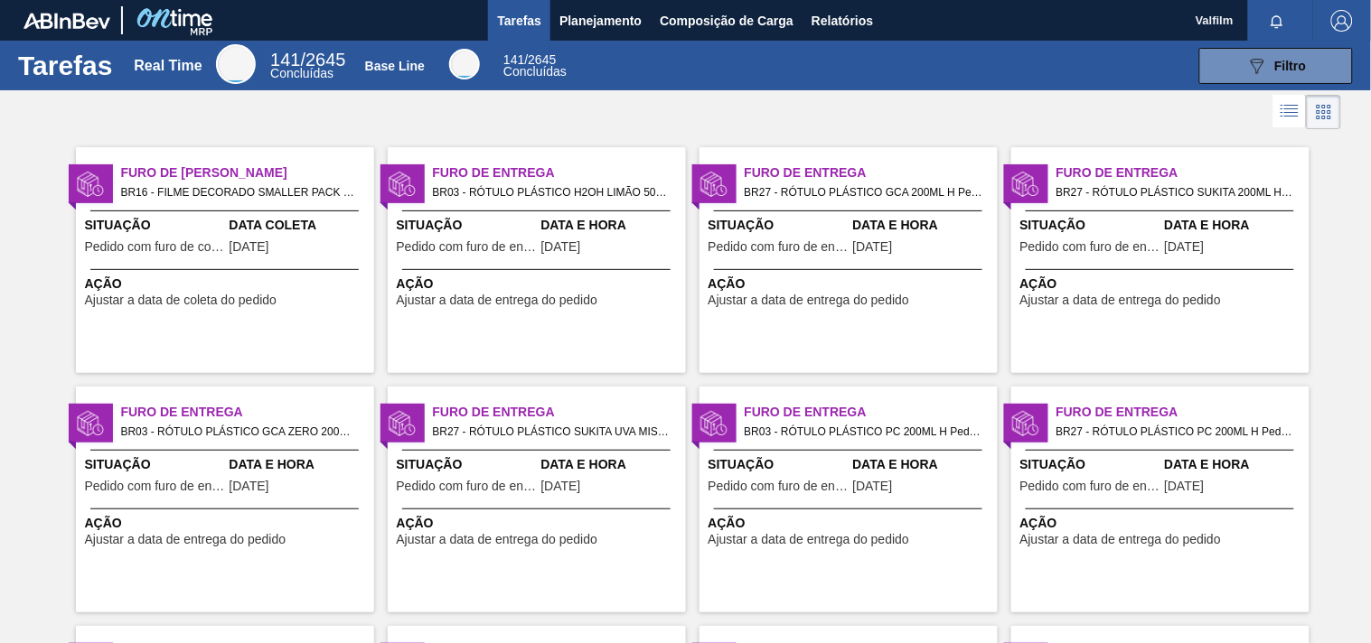 The width and height of the screenshot is (1371, 643). What do you see at coordinates (67, 21) in the screenshot?
I see `img: TNhmsLtSVTkK8tSr43FrP2fwEKptu5GPRR3wAAAABJRU5ErkJggg==` at bounding box center [67, 21].